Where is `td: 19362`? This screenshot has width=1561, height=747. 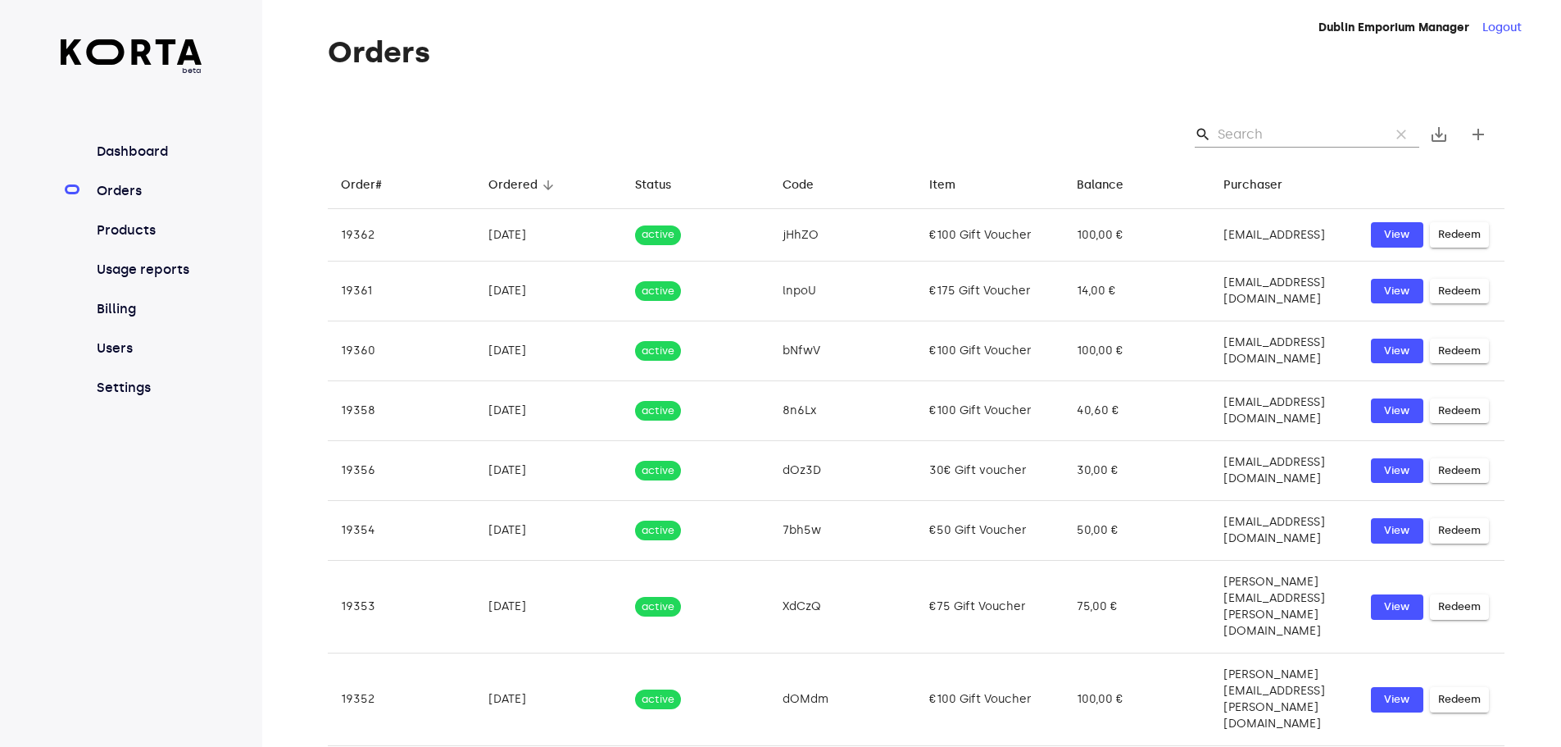
td: 19362 is located at coordinates (402, 235).